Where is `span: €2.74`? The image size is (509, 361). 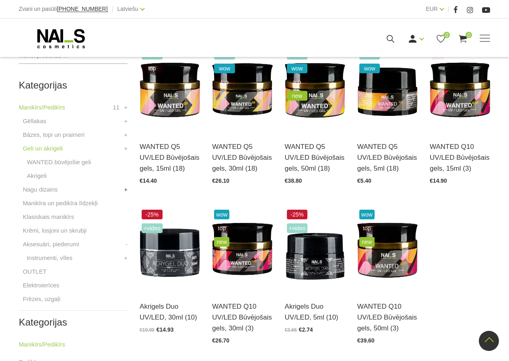 span: €2.74 is located at coordinates (306, 330).